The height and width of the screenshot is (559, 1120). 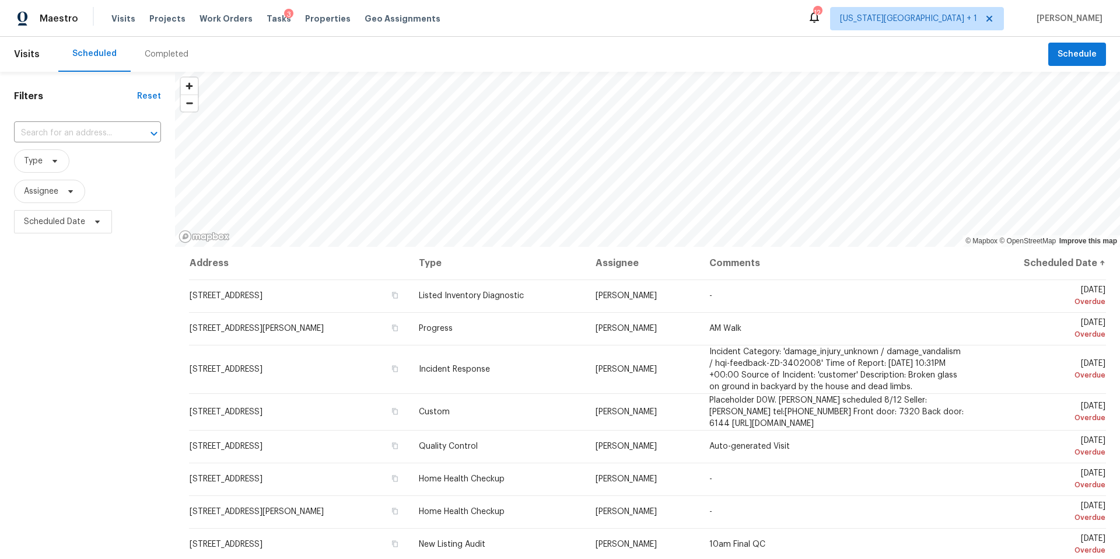 I want to click on span: Projects, so click(x=167, y=19).